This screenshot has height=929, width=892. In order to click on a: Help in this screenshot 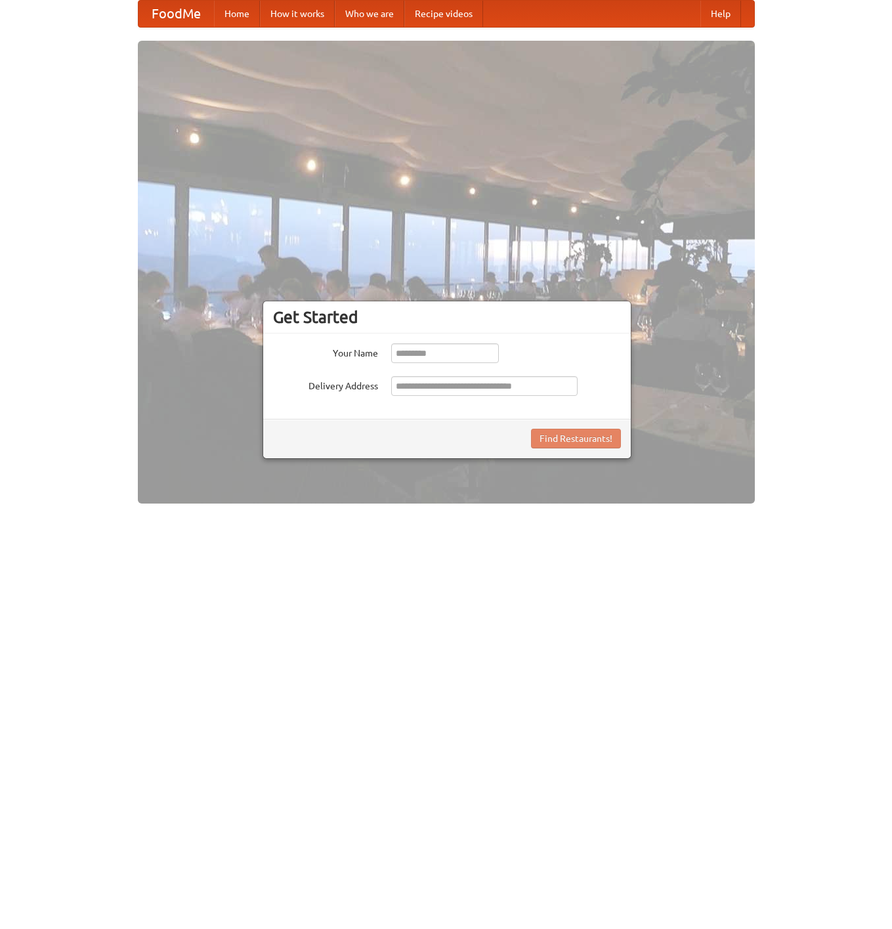, I will do `click(721, 14)`.